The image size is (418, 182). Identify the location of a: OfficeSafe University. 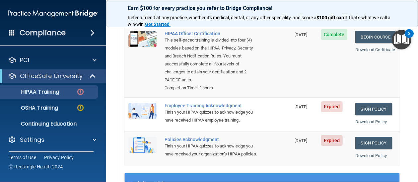
(52, 76).